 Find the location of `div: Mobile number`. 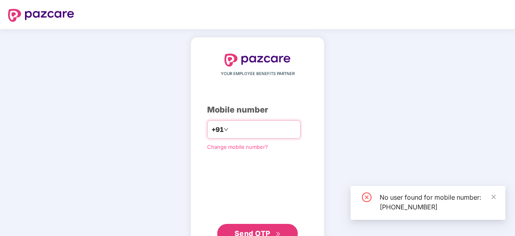

div: Mobile number is located at coordinates (258, 110).